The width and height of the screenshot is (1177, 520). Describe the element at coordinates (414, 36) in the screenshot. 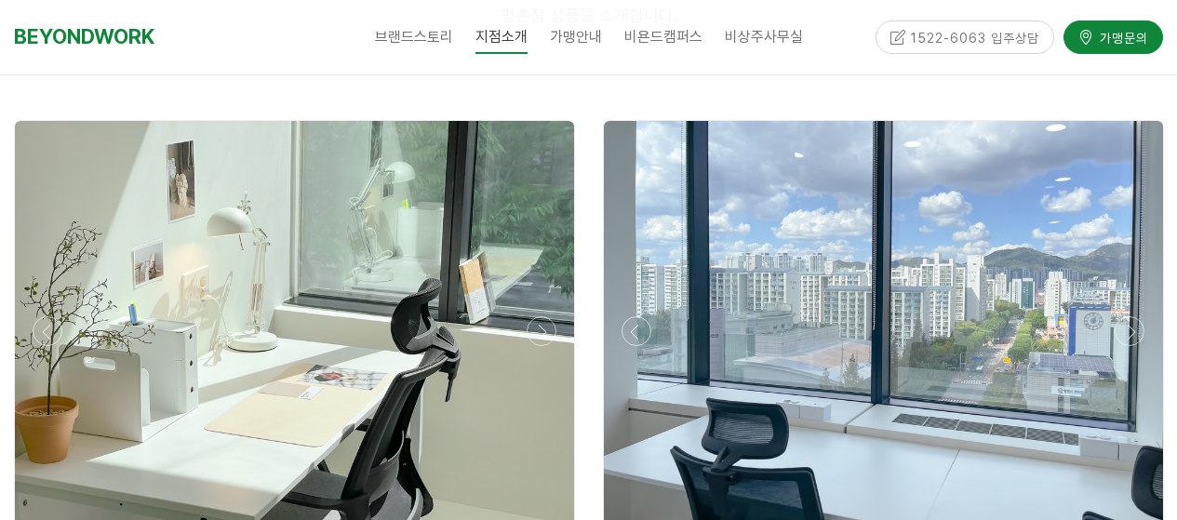

I see `span: 브랜드스토리` at that location.